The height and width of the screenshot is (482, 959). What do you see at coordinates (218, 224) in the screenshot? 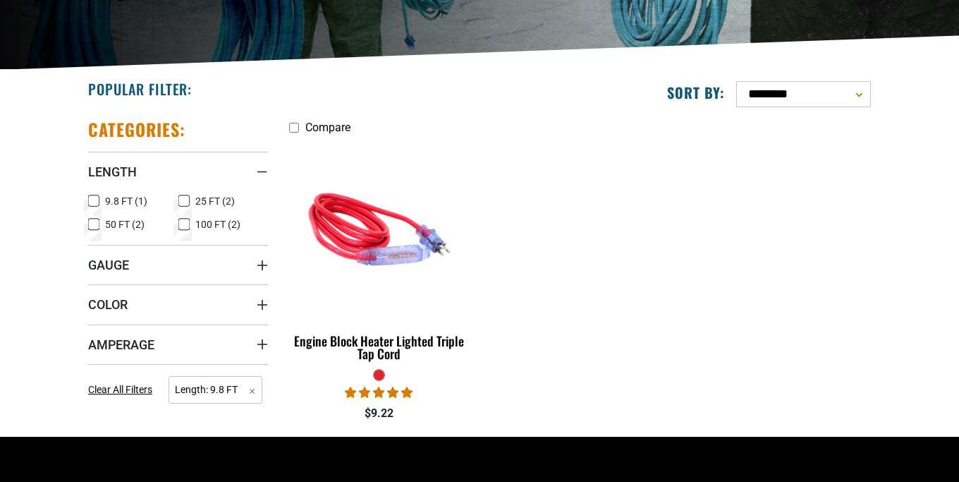
I see `span: 100 FT (2)` at bounding box center [218, 224].